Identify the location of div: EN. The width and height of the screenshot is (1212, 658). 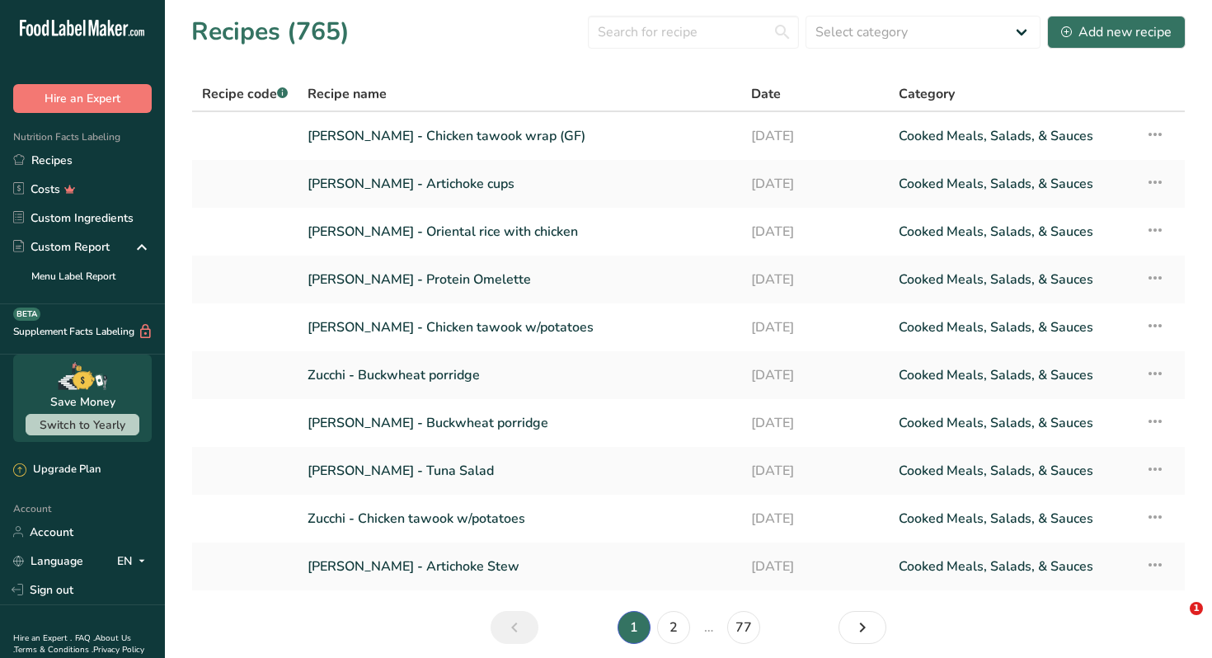
(134, 560).